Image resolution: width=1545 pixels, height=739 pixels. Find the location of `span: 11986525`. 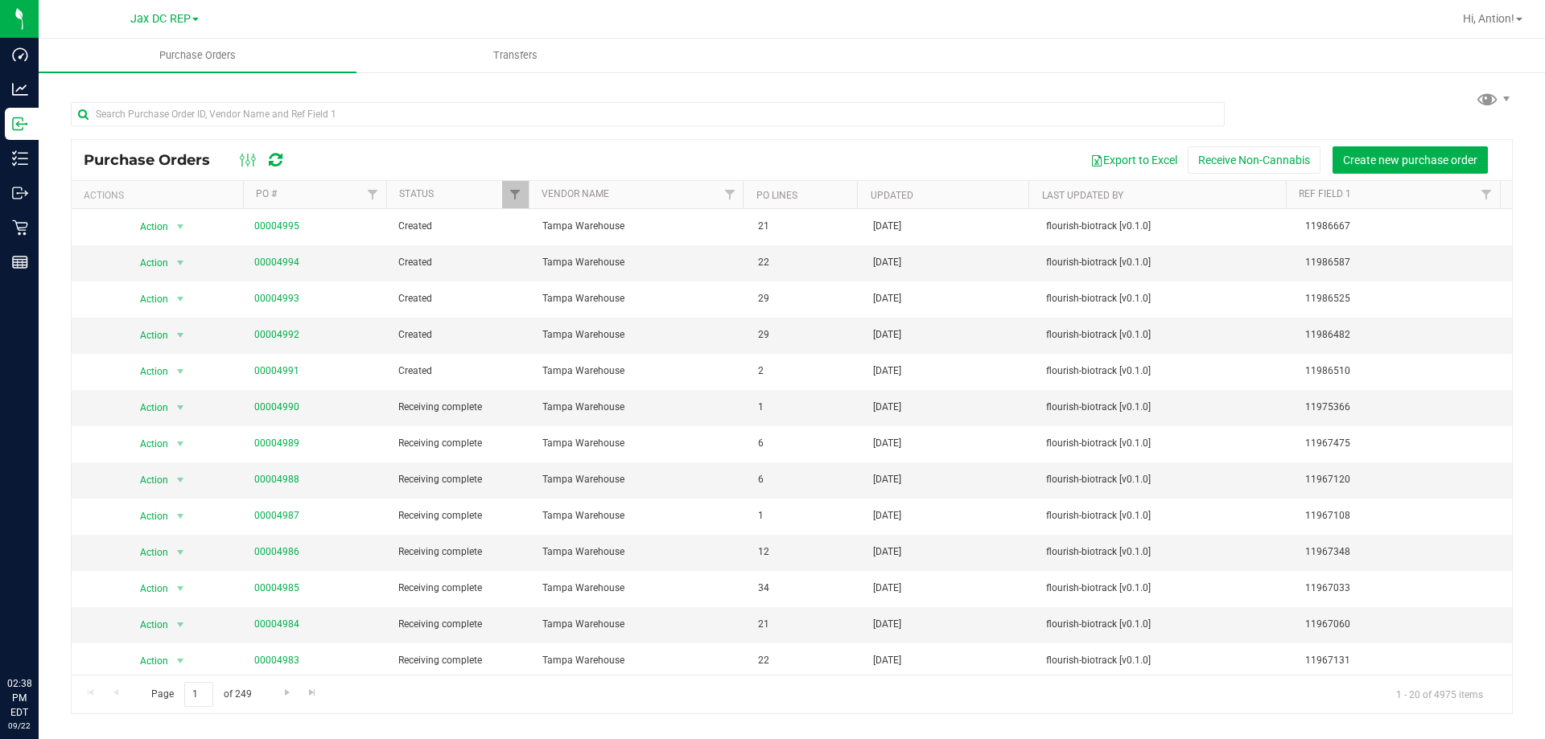

span: 11986525 is located at coordinates (1403, 299).